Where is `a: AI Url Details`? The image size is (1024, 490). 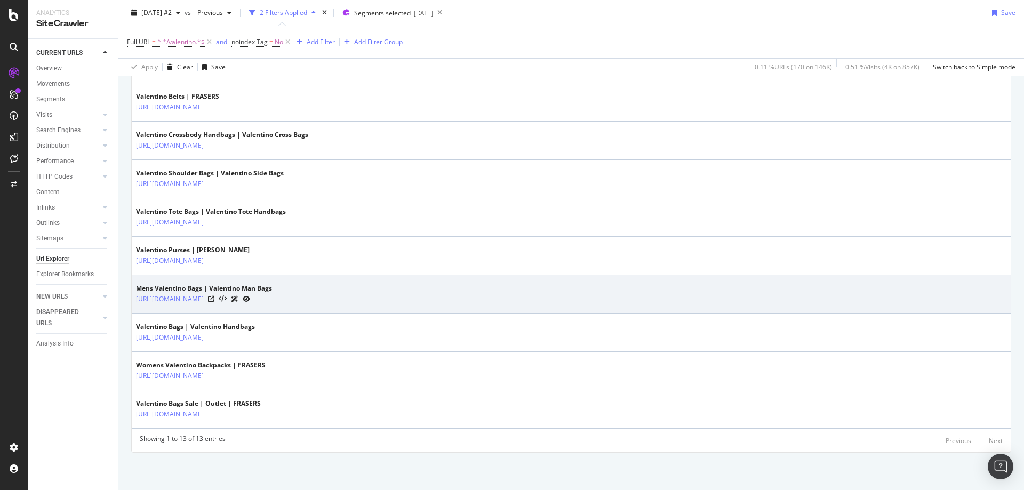
a: AI Url Details is located at coordinates (235, 299).